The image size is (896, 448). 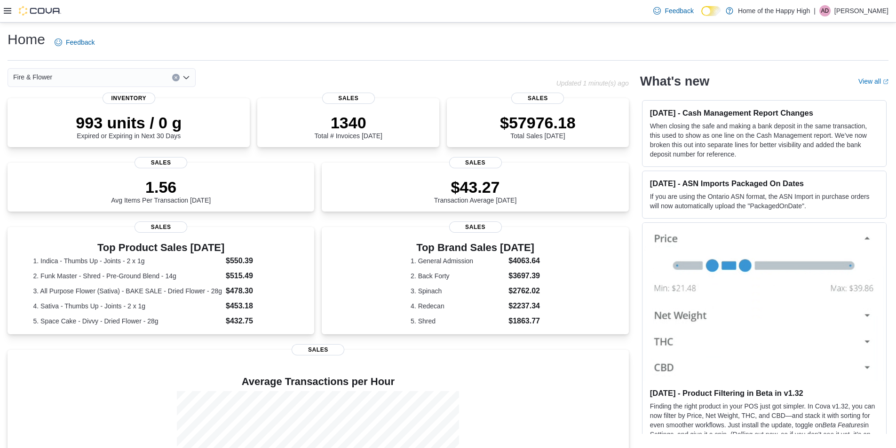 I want to click on dd: $550.39, so click(x=257, y=261).